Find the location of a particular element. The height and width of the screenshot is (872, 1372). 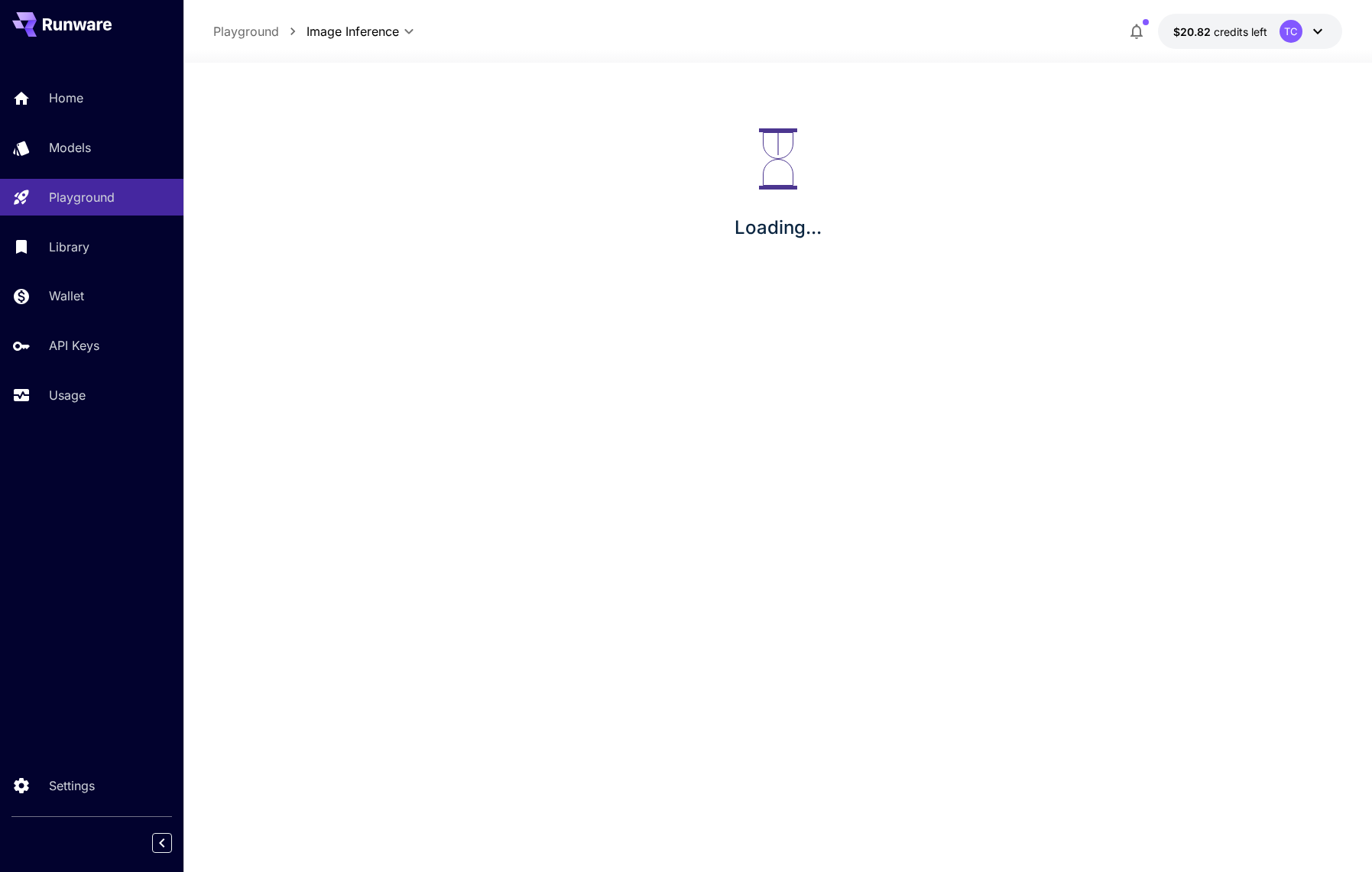

div: TC is located at coordinates (1291, 32).